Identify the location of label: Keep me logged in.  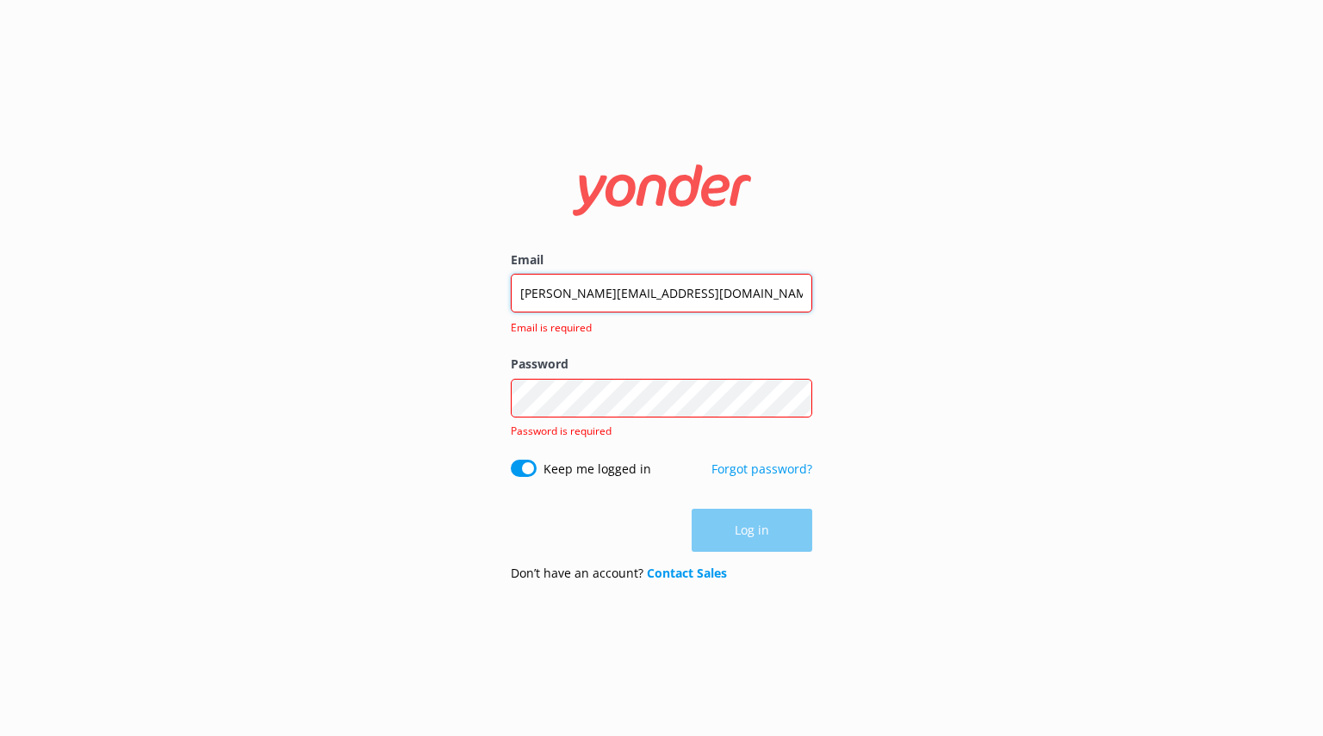
(597, 469).